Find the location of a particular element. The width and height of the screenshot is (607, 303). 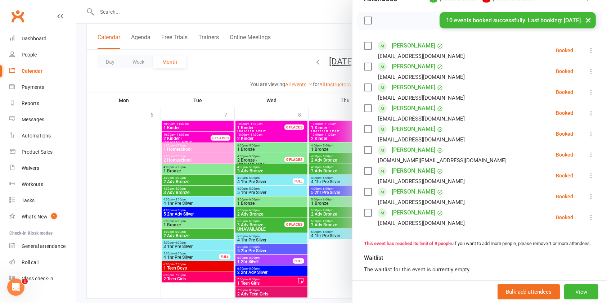

a: Messages is located at coordinates (42, 120).